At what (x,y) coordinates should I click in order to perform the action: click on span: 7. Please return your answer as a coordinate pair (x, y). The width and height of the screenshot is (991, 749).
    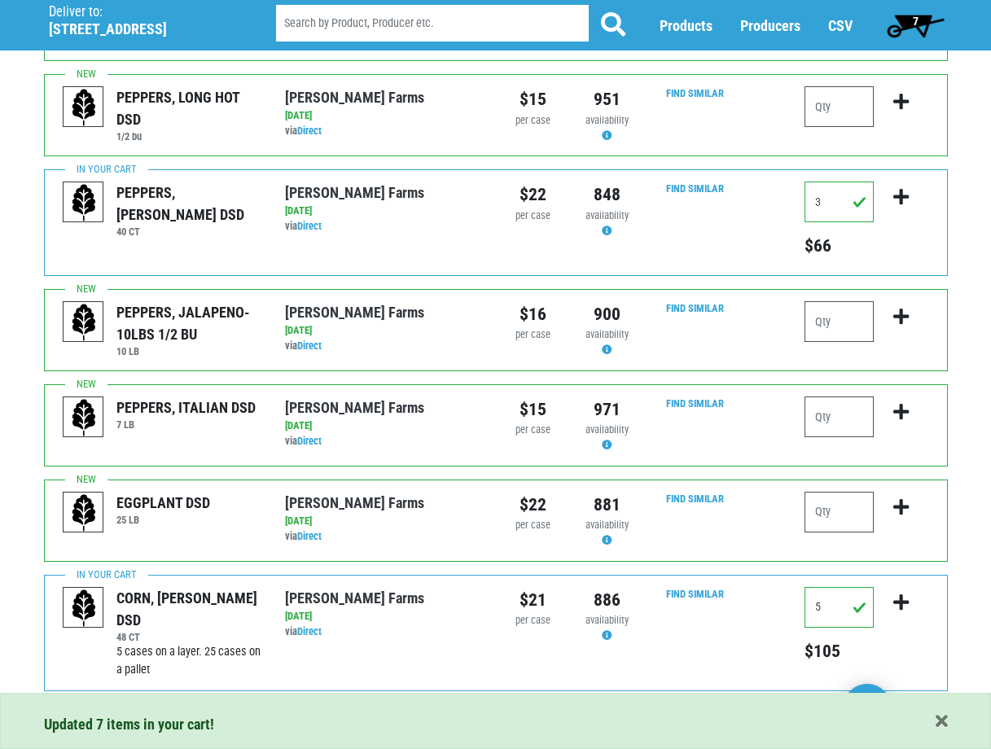
    Looking at the image, I should click on (915, 21).